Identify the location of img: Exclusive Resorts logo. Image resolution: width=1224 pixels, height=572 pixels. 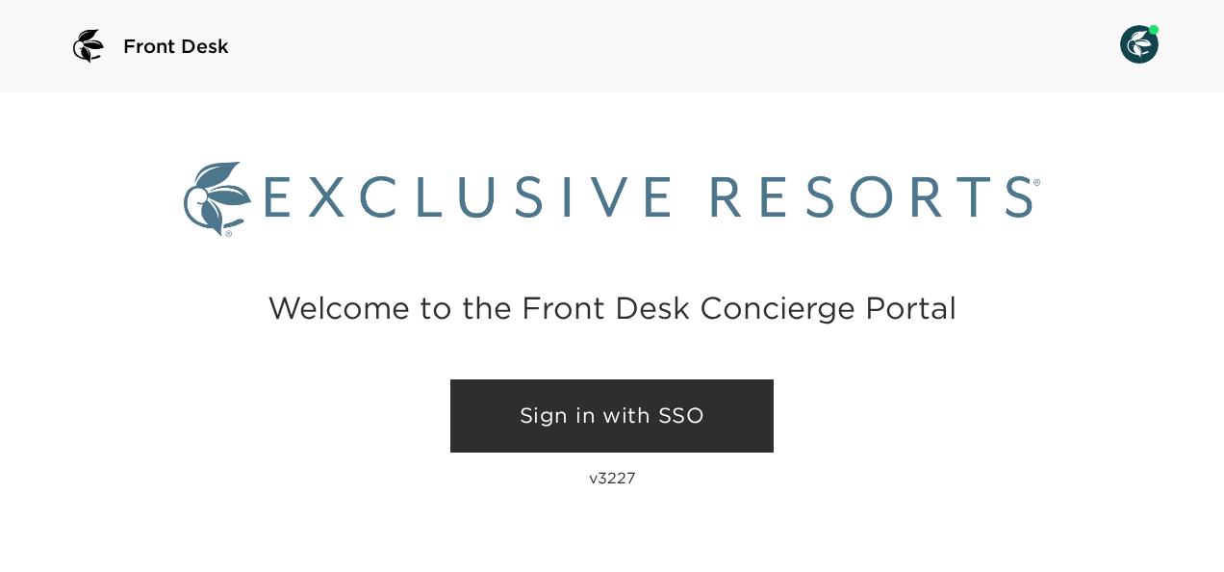
(612, 198).